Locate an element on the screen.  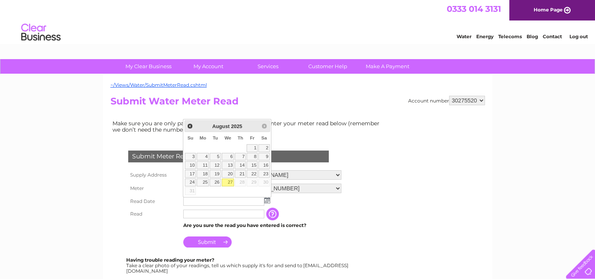
span: Monday is located at coordinates (203, 138).